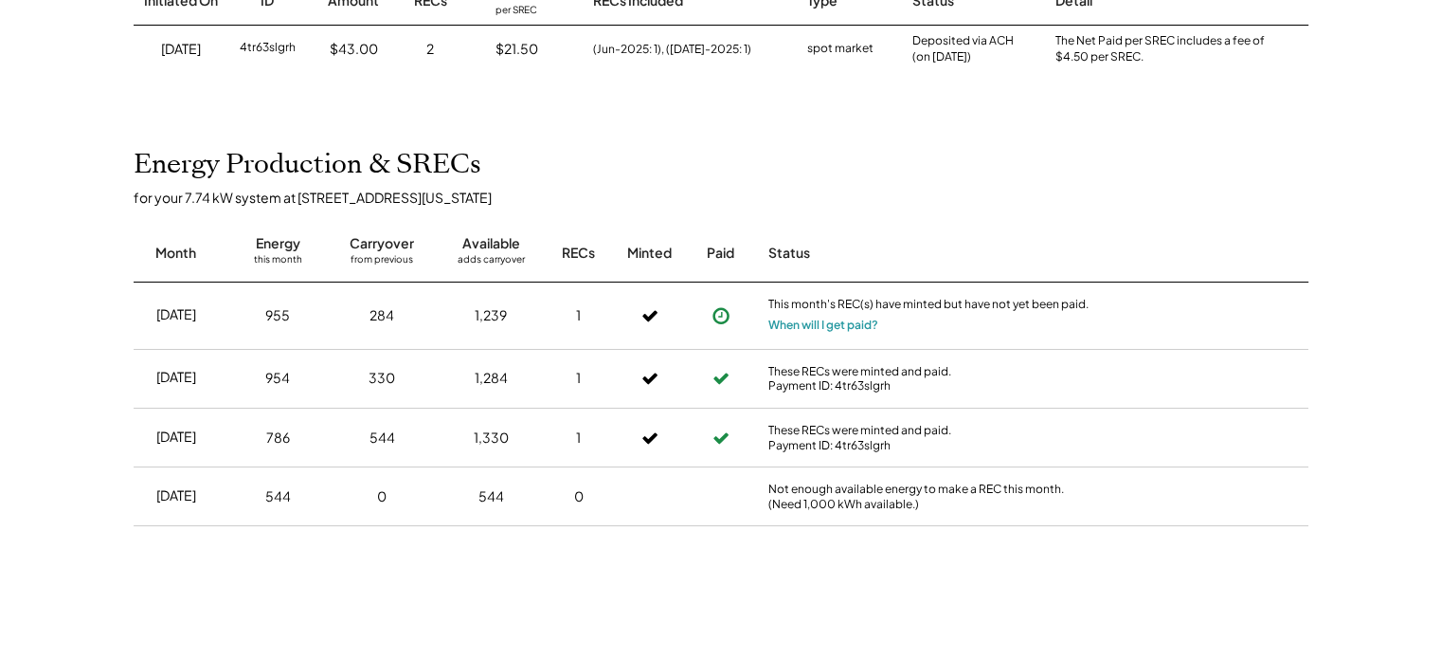 Image resolution: width=1441 pixels, height=659 pixels. Describe the element at coordinates (930, 253) in the screenshot. I see `div: Status` at that location.